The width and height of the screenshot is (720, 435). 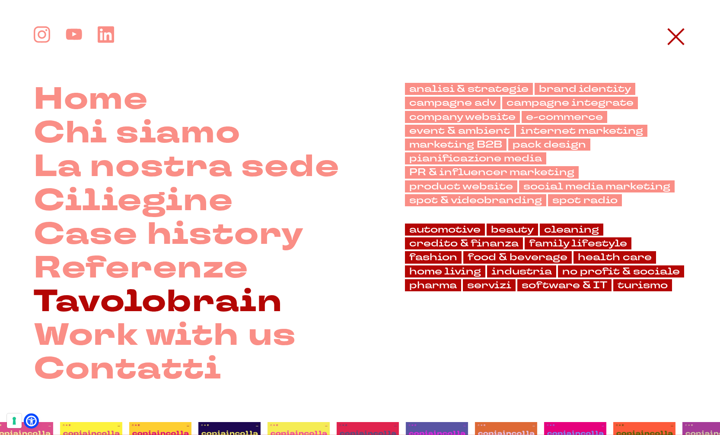 I want to click on a: marketing B2B, so click(x=455, y=145).